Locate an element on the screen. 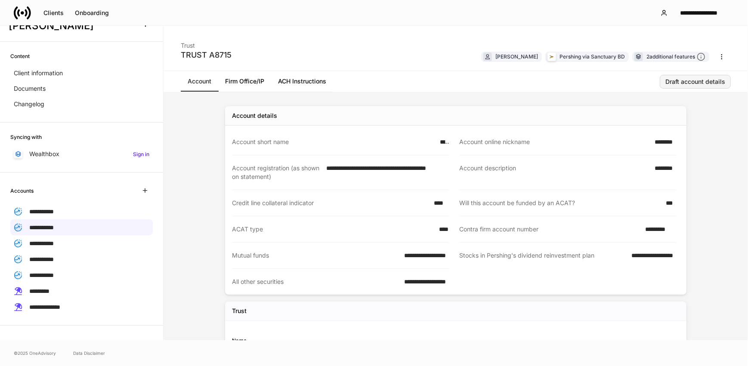 Image resolution: width=748 pixels, height=366 pixels. h6: Accounts is located at coordinates (22, 191).